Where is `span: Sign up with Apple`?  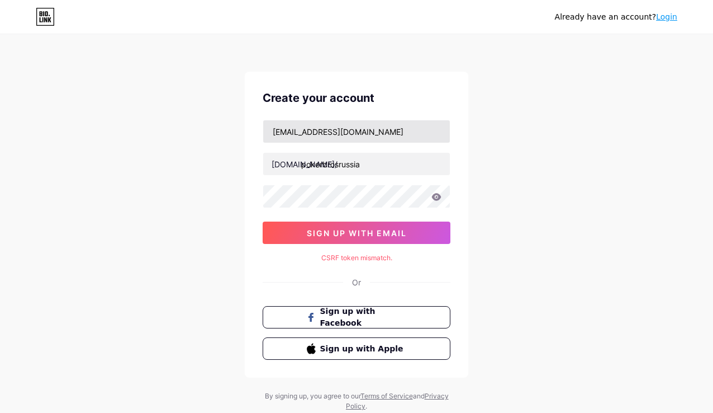
span: Sign up with Apple is located at coordinates (363, 348).